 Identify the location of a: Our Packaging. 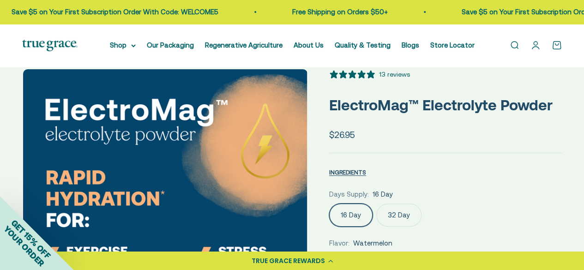
(170, 45).